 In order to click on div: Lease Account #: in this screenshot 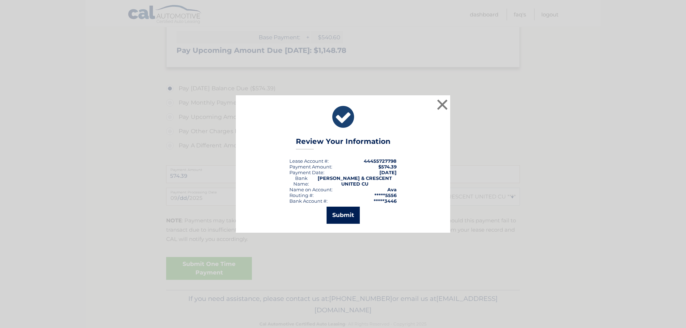, I will do `click(309, 161)`.